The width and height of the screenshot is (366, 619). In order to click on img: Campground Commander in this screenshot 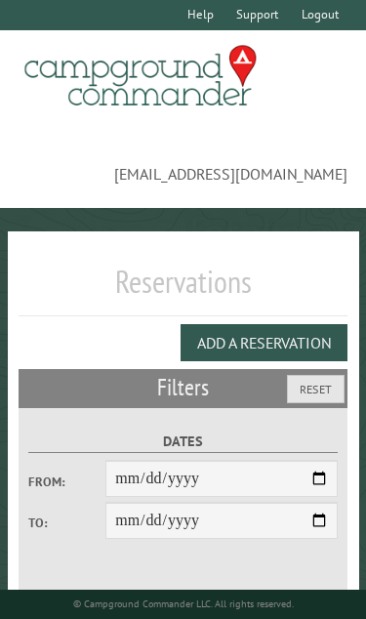, I will do `click(141, 76)`.